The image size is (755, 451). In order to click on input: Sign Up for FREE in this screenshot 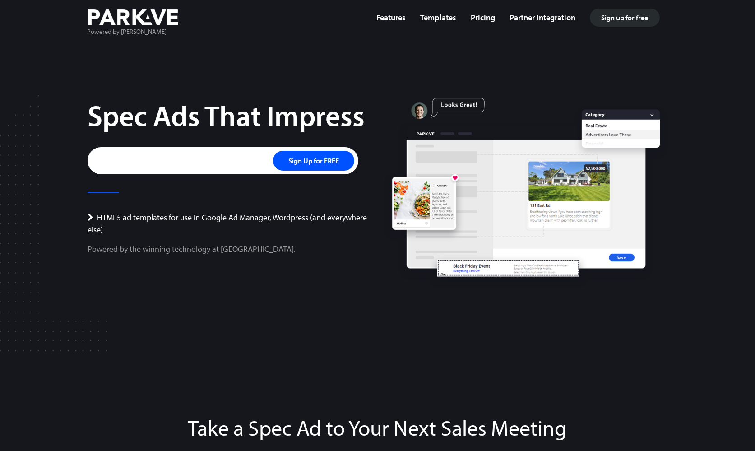, I will do `click(314, 161)`.